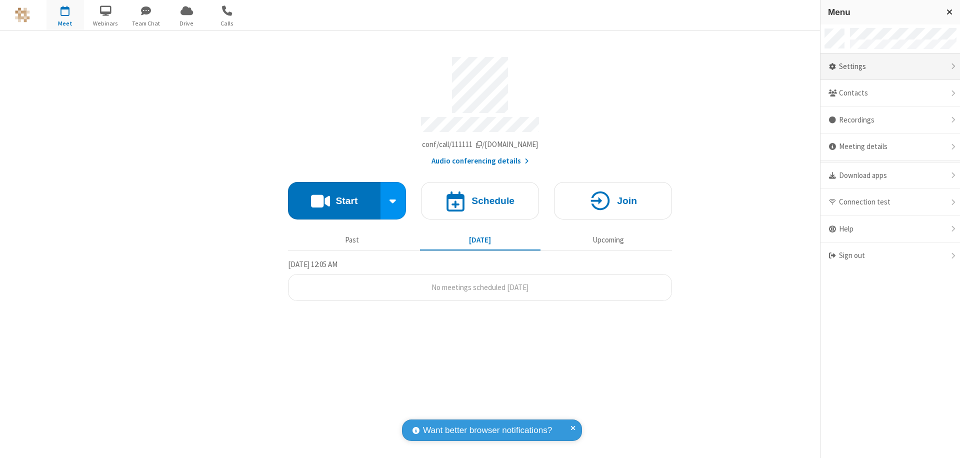 The image size is (960, 458). Describe the element at coordinates (890, 229) in the screenshot. I see `div: Help` at that location.